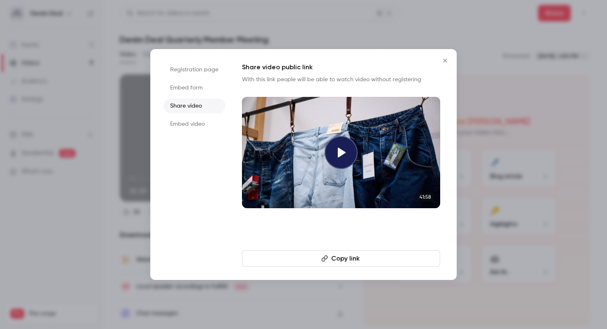 This screenshot has width=607, height=329. What do you see at coordinates (341, 153) in the screenshot?
I see `a: 41:58` at bounding box center [341, 153].